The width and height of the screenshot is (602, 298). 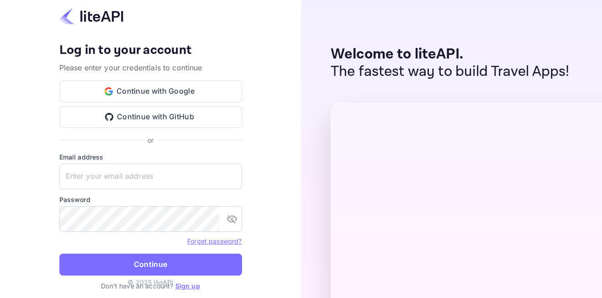 What do you see at coordinates (151, 286) in the screenshot?
I see `p: Don't have an account?` at bounding box center [151, 286].